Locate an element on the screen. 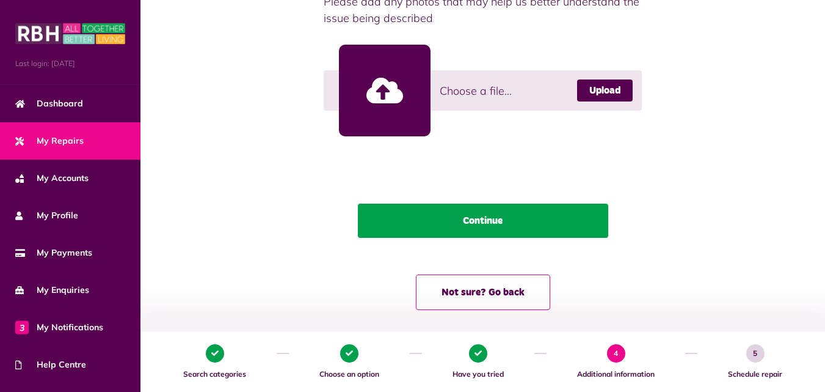 The image size is (825, 392). span: My Enquiries is located at coordinates (52, 290).